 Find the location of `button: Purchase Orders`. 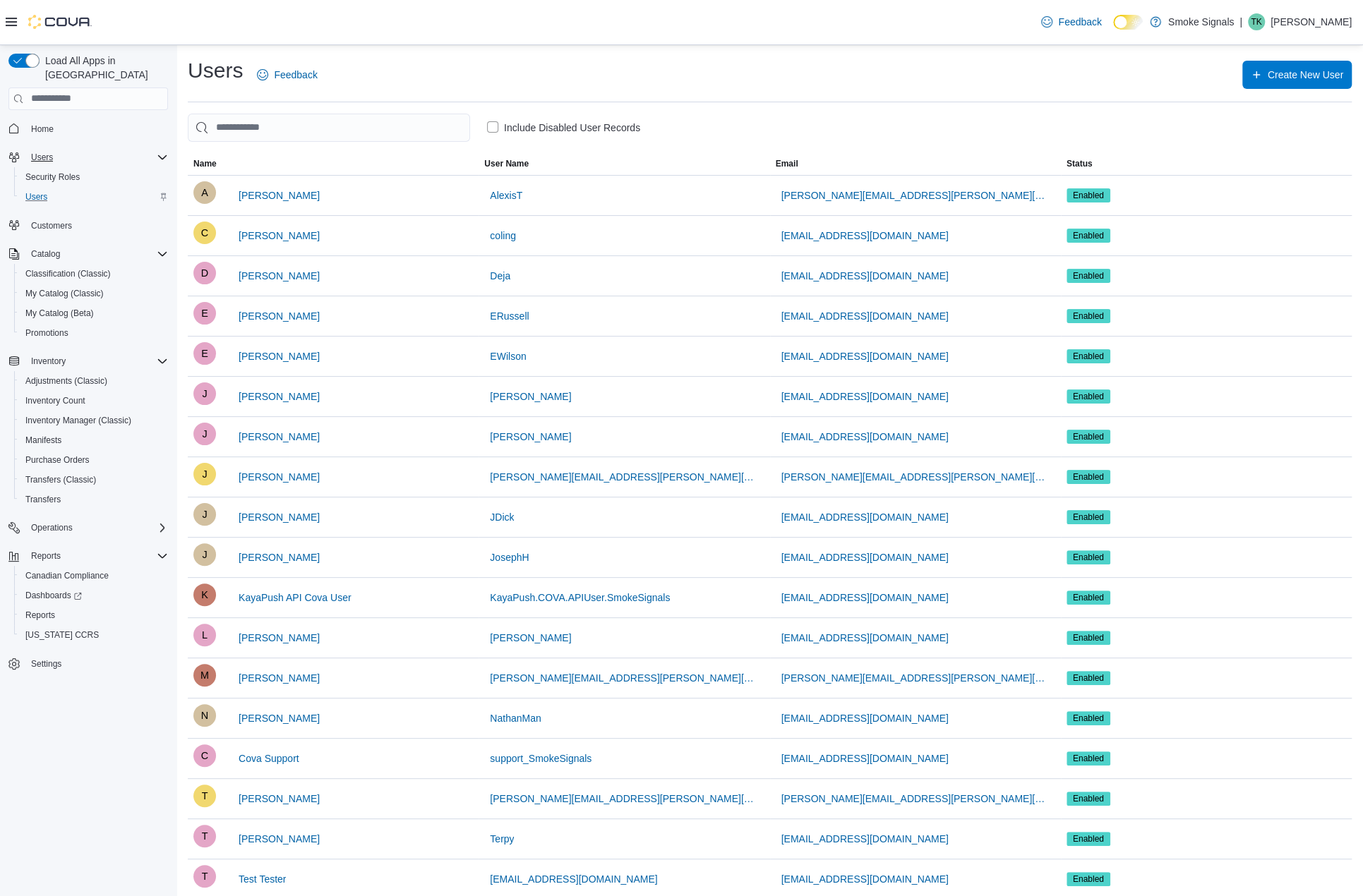

button: Purchase Orders is located at coordinates (94, 460).